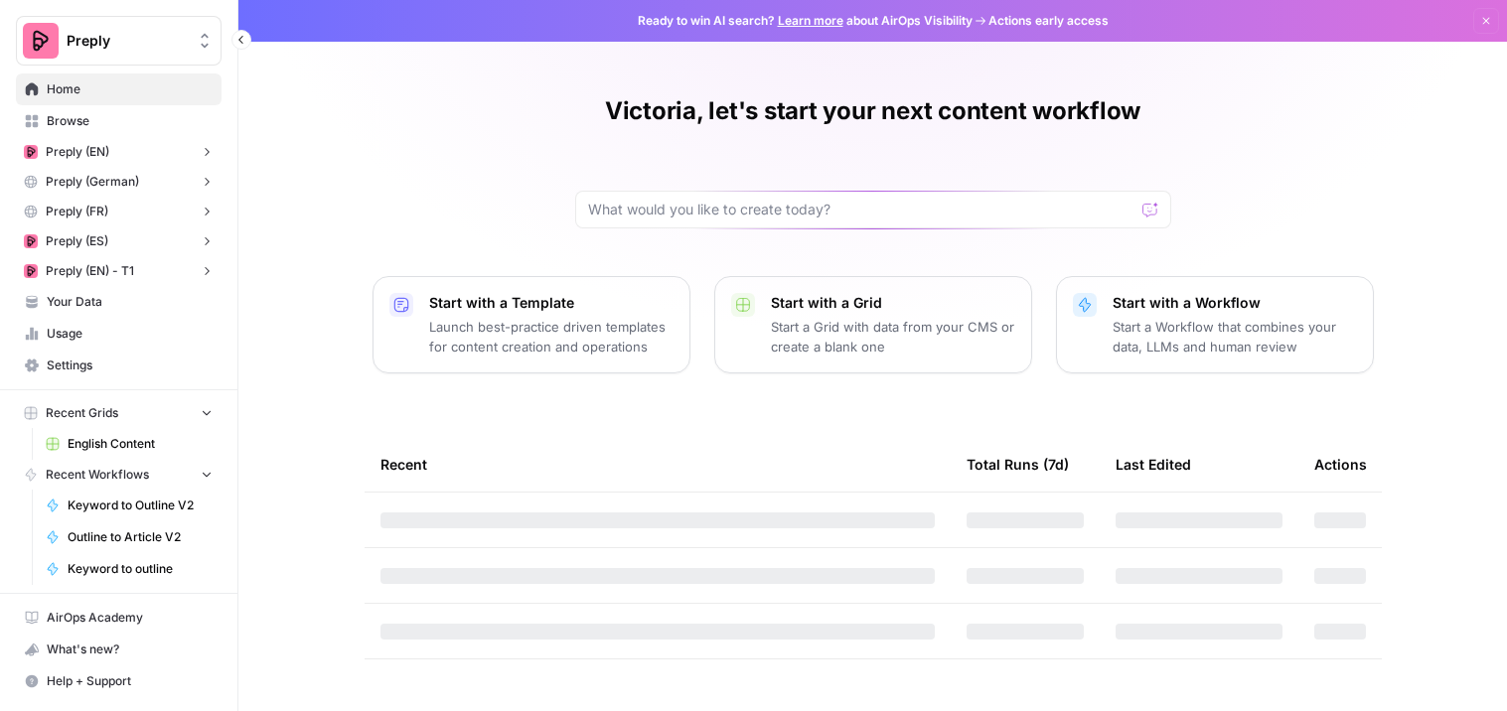 The width and height of the screenshot is (1507, 711). Describe the element at coordinates (1017, 464) in the screenshot. I see `div: Total Runs (7d)` at that location.